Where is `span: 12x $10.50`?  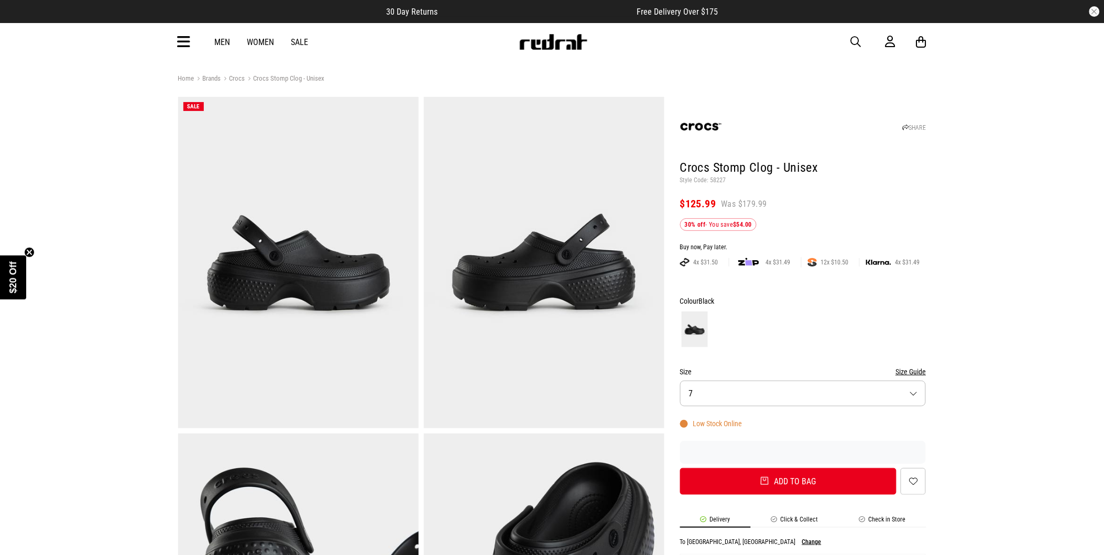
span: 12x $10.50 is located at coordinates (835, 263).